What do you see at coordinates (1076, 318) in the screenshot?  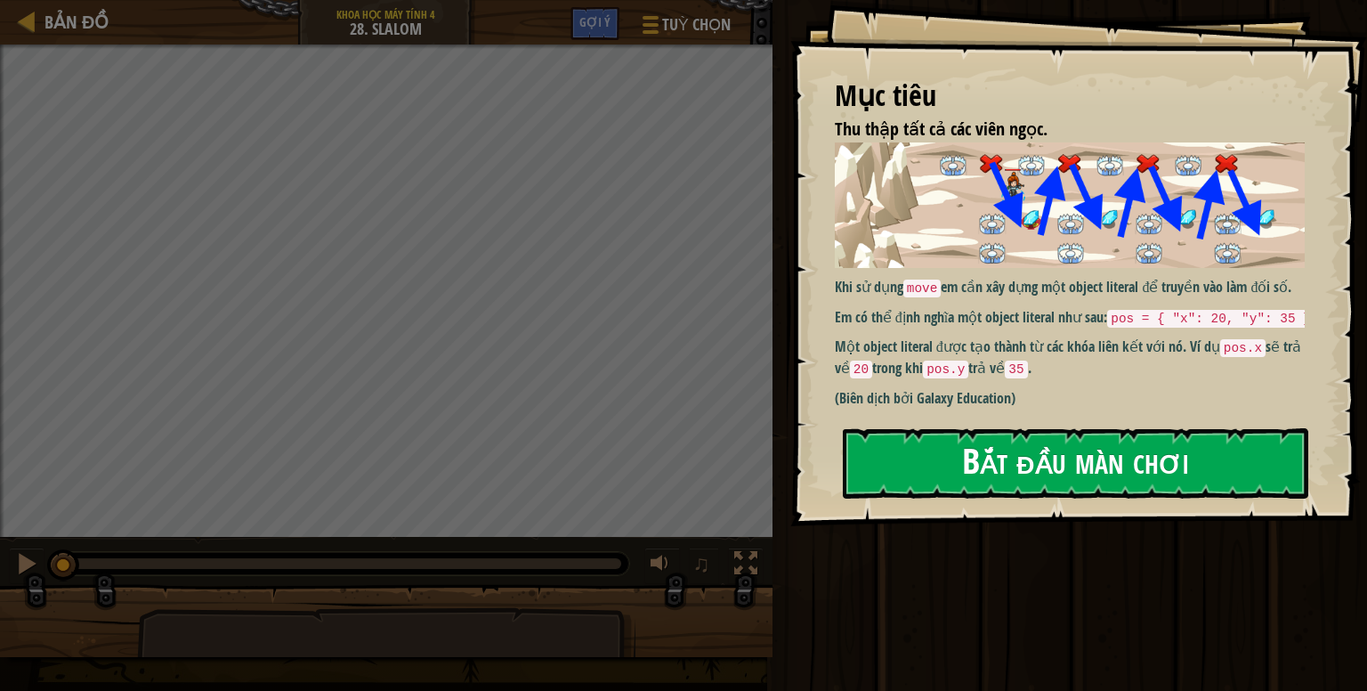 I see `p: Em có thể định nghĩa một object literal như sau: .` at bounding box center [1076, 318].